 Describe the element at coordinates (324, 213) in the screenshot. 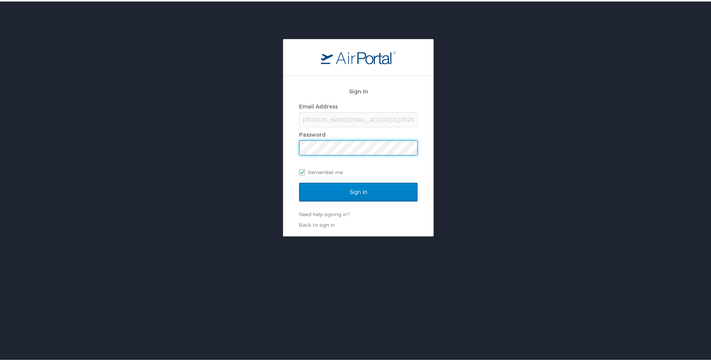

I see `a: Need help signing in?` at that location.